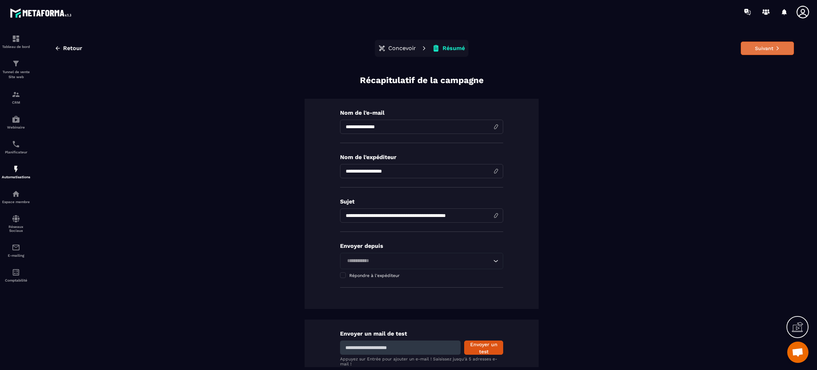 The image size is (817, 370). Describe the element at coordinates (42, 13) in the screenshot. I see `img: logo` at that location.